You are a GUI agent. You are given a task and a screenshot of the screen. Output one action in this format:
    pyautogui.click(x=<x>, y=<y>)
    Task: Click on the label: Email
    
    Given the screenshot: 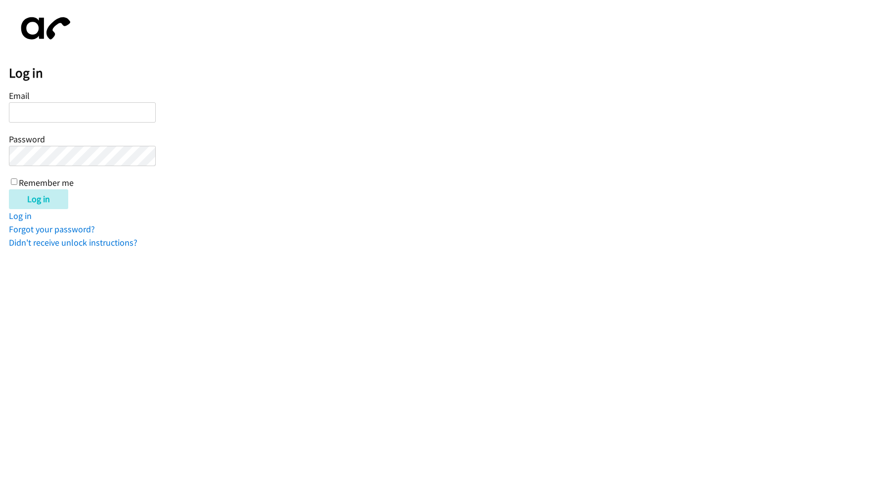 What is the action you would take?
    pyautogui.click(x=19, y=95)
    